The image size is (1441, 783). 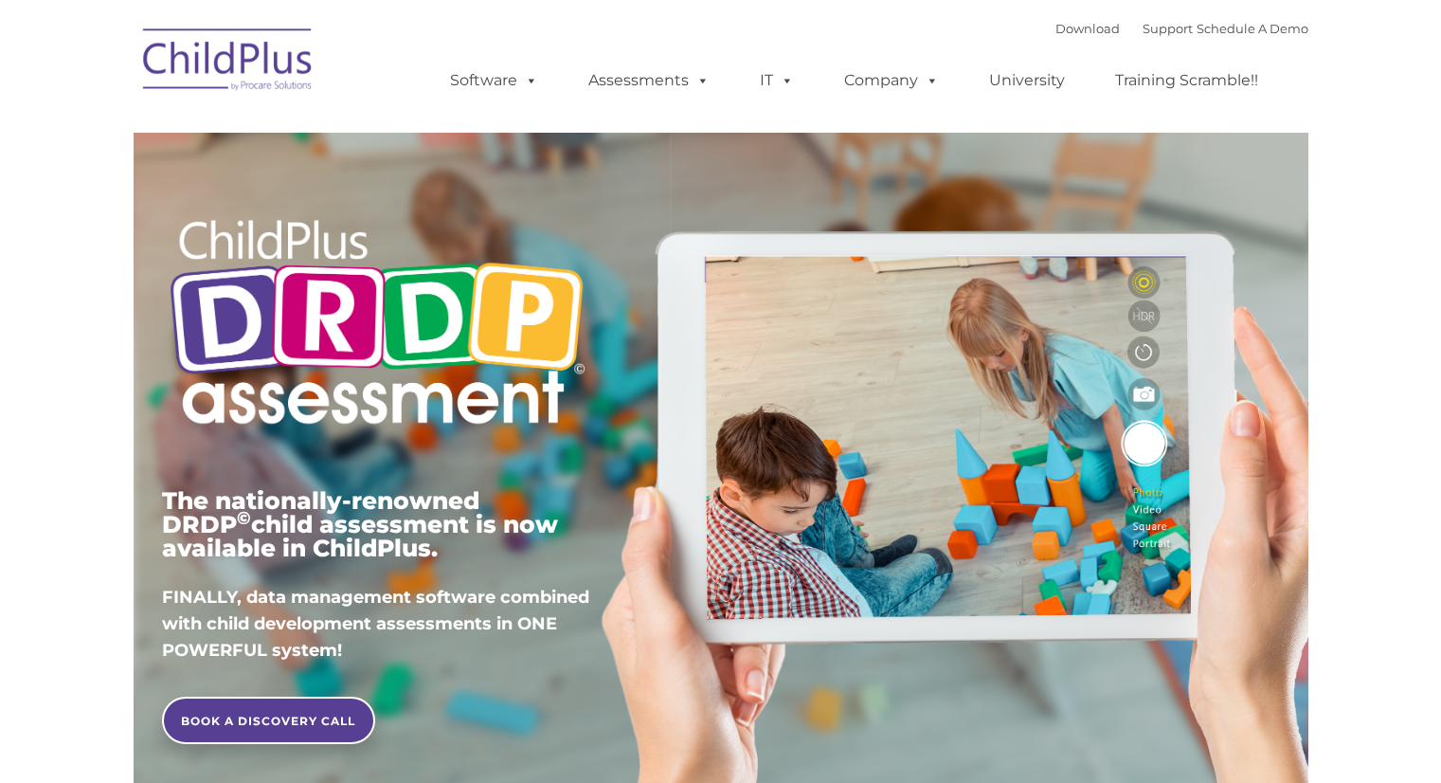 I want to click on a: Software, so click(x=494, y=81).